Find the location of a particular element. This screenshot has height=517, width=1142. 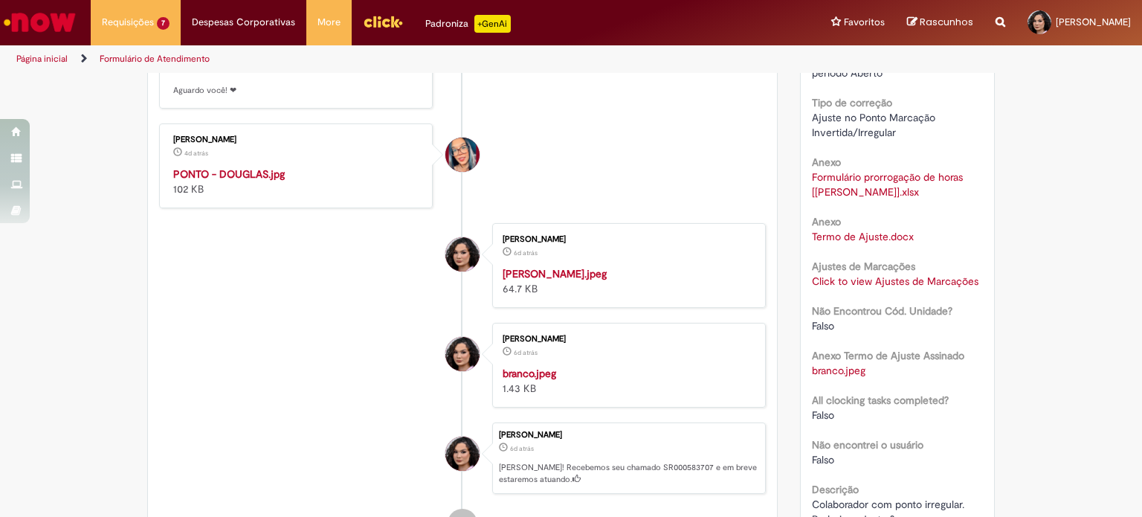

b: Descrição is located at coordinates (835, 489).